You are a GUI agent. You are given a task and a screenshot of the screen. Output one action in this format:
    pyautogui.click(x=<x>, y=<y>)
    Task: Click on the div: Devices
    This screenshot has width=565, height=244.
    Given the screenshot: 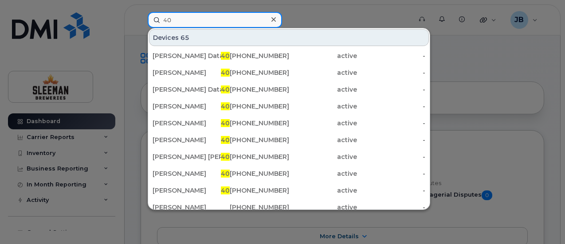 What is the action you would take?
    pyautogui.click(x=289, y=38)
    